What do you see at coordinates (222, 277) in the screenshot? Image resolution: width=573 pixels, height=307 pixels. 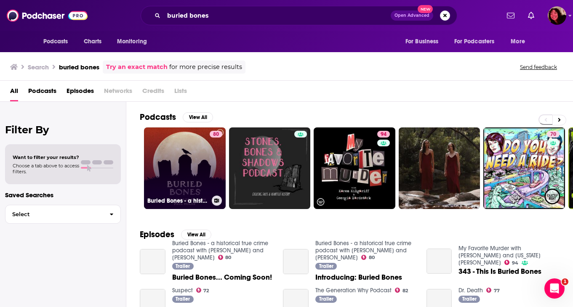 I see `span: Buried Bones... Coming Soon!` at bounding box center [222, 277].